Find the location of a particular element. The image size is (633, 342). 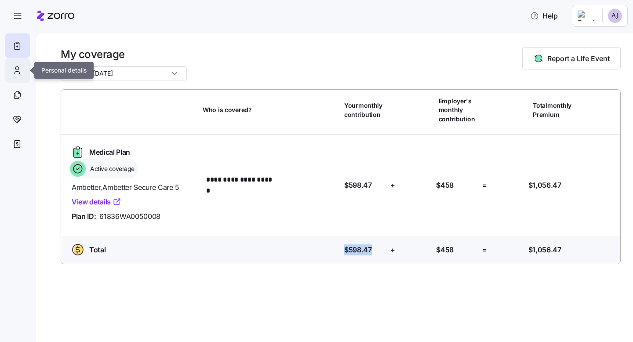

img: 00691290524dababa7d79a45dd4326c9 is located at coordinates (615, 16).